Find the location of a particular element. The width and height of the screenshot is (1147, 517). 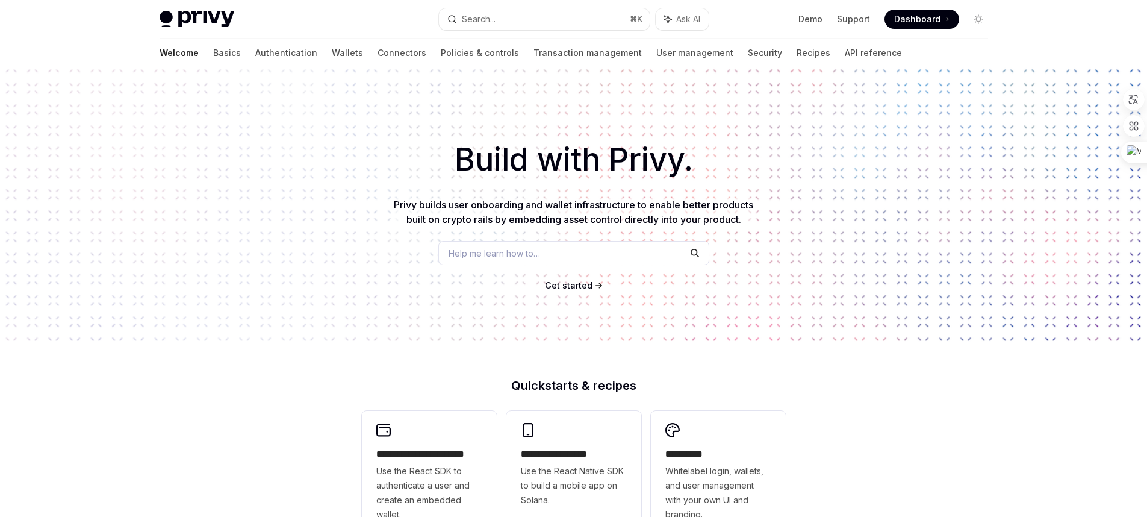

a: Policies & controls is located at coordinates (480, 53).